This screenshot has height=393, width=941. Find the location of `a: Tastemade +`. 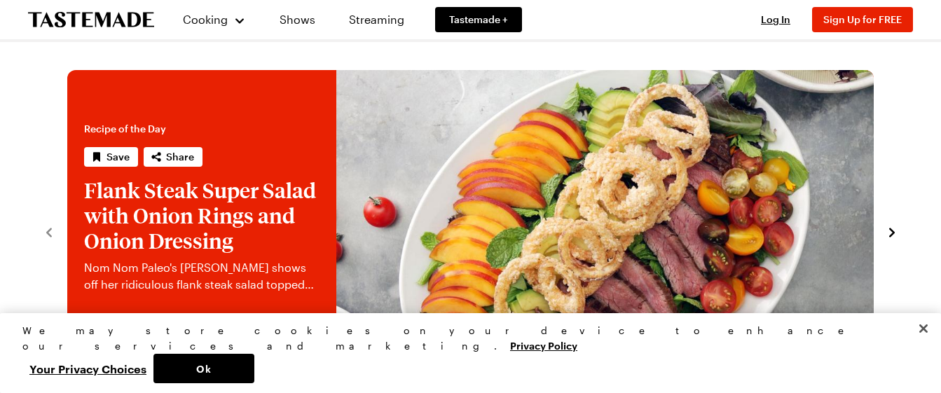

a: Tastemade + is located at coordinates (479, 20).